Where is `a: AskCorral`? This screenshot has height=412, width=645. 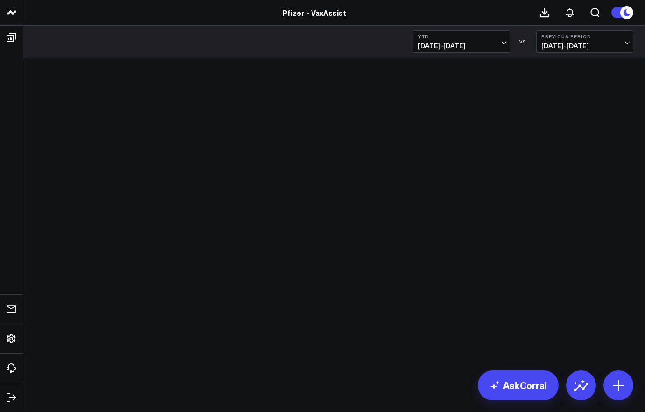
a: AskCorral is located at coordinates (518, 385).